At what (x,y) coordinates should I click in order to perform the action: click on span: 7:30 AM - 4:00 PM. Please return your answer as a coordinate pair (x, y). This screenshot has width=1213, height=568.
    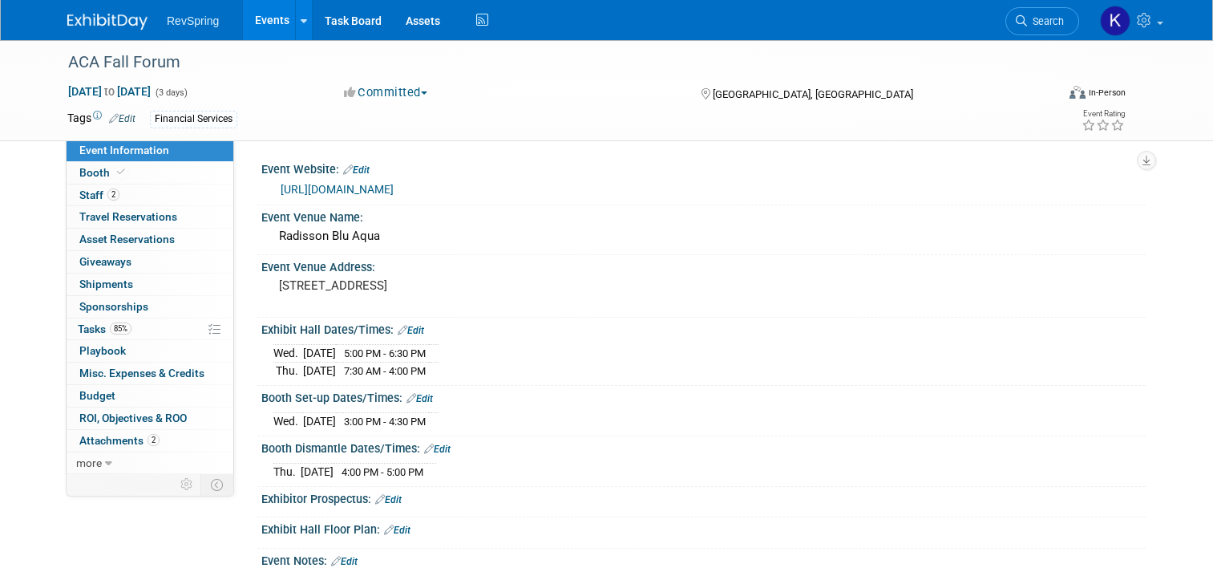
    Looking at the image, I should click on (385, 370).